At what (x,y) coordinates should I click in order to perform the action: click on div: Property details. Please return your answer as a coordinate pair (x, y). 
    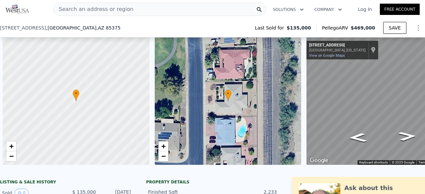
    Looking at the image, I should click on (212, 182).